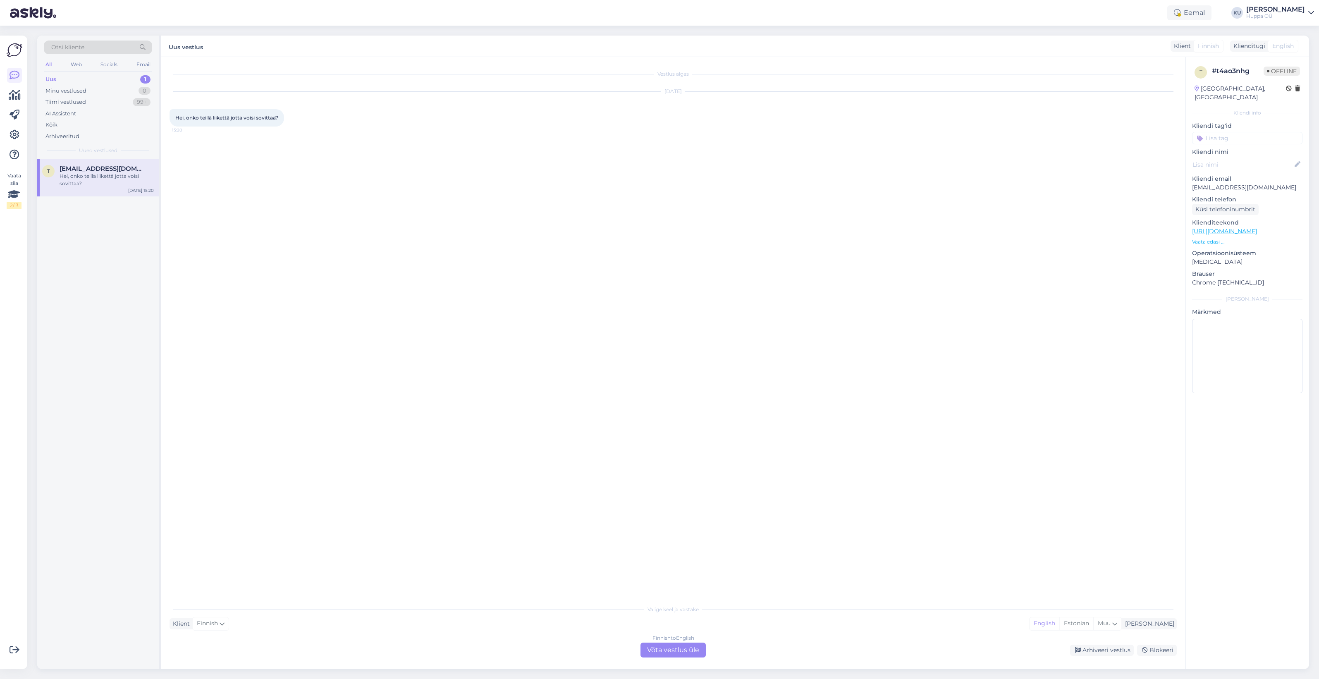  Describe the element at coordinates (14, 50) in the screenshot. I see `img: Askly Logo` at that location.